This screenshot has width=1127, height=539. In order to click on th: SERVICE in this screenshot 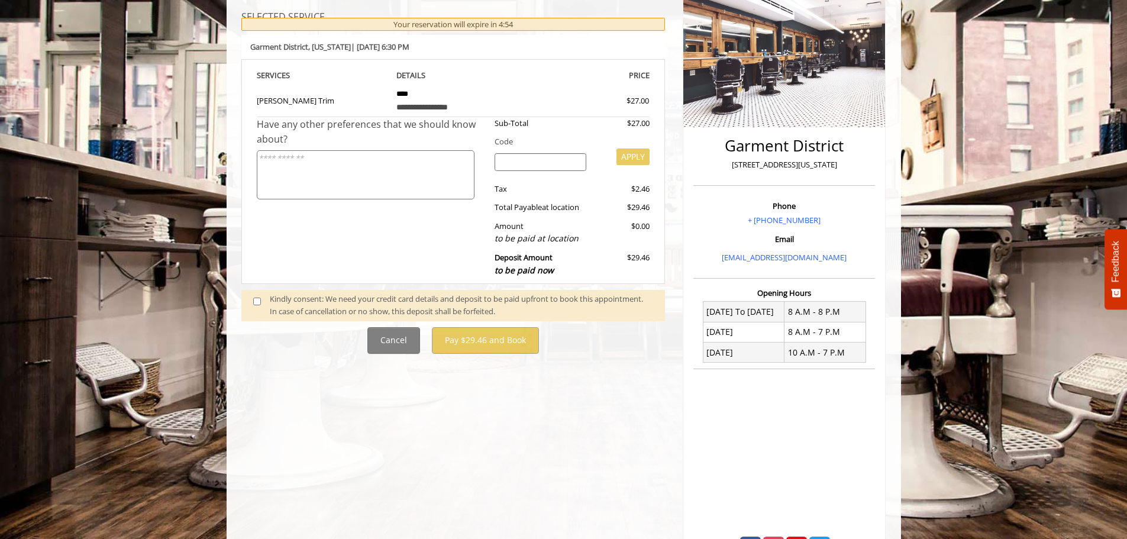, I will do `click(322, 75)`.